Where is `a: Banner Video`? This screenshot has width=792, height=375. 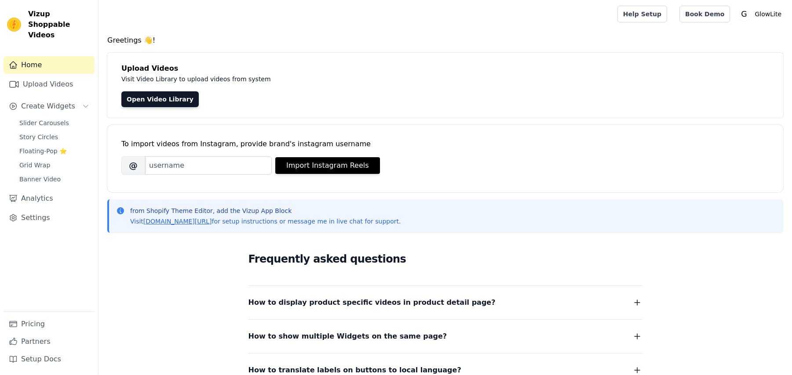 a: Banner Video is located at coordinates (54, 179).